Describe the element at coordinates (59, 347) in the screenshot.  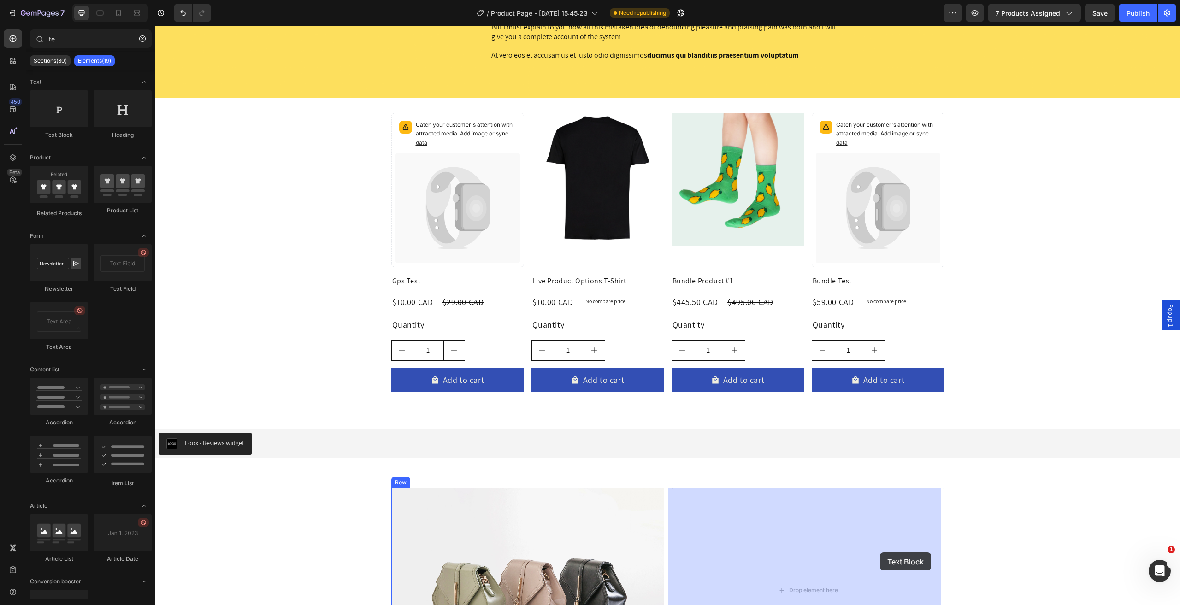
I see `div: Text Area` at that location.